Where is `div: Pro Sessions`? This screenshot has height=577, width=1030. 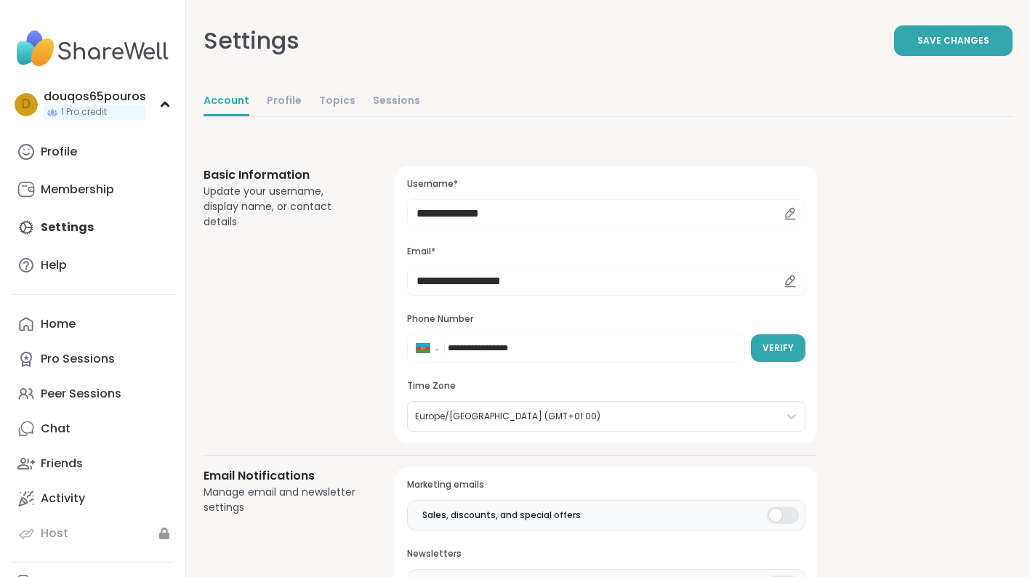 div: Pro Sessions is located at coordinates (78, 359).